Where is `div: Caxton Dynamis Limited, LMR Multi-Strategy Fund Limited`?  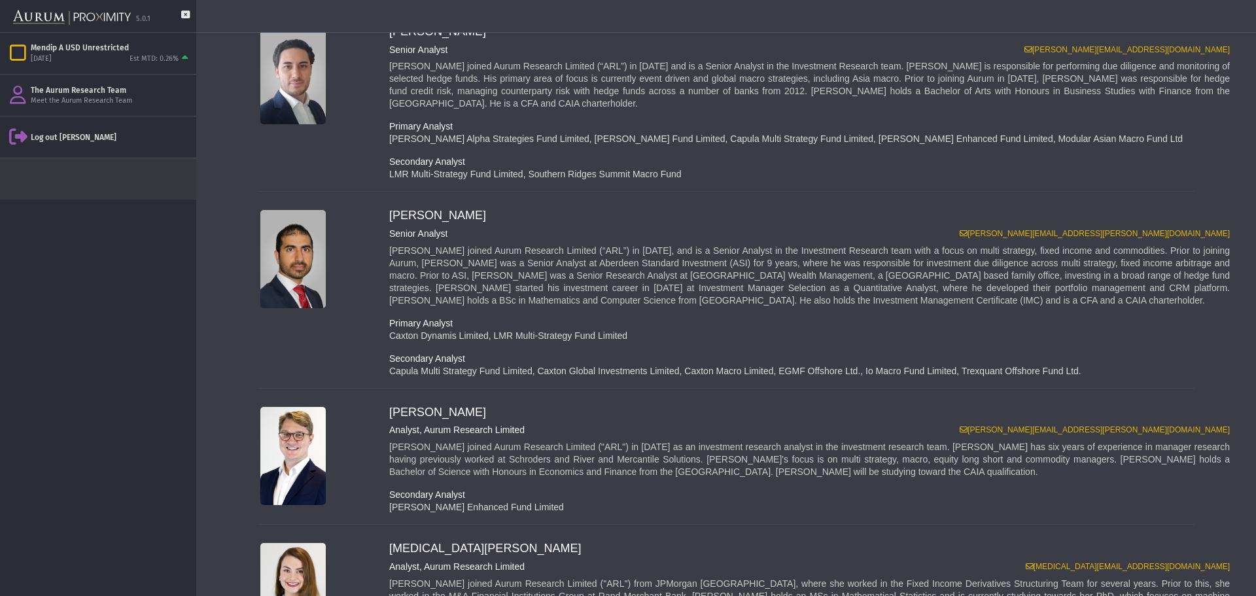 div: Caxton Dynamis Limited, LMR Multi-Strategy Fund Limited is located at coordinates (812, 336).